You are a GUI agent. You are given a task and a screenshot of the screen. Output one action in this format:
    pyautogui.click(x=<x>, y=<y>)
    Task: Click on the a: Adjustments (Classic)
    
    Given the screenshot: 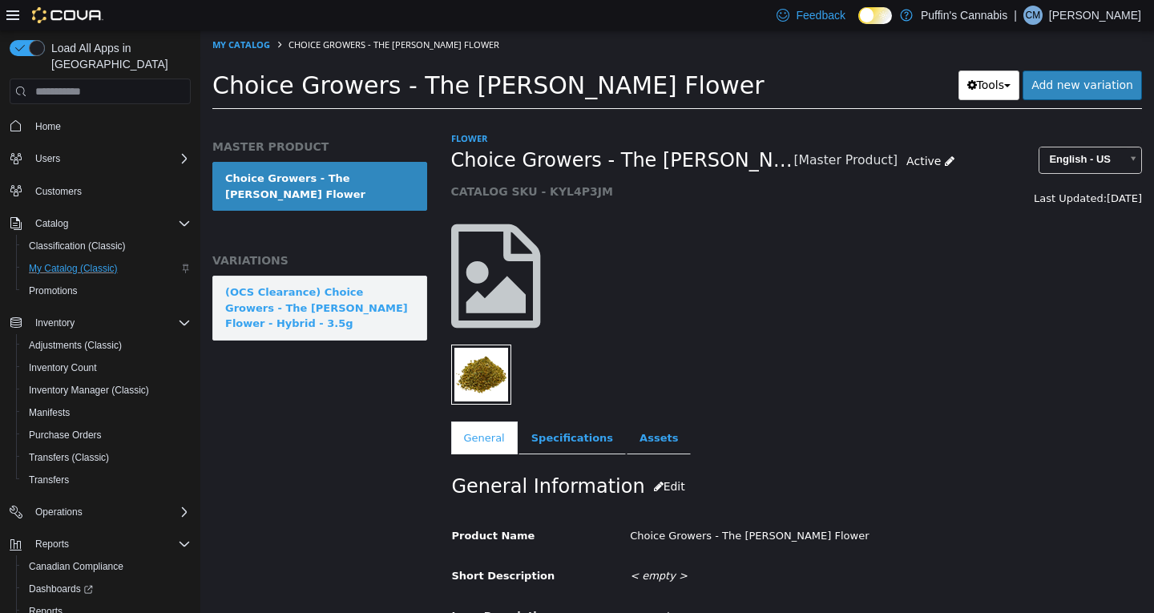 What is the action you would take?
    pyautogui.click(x=75, y=345)
    